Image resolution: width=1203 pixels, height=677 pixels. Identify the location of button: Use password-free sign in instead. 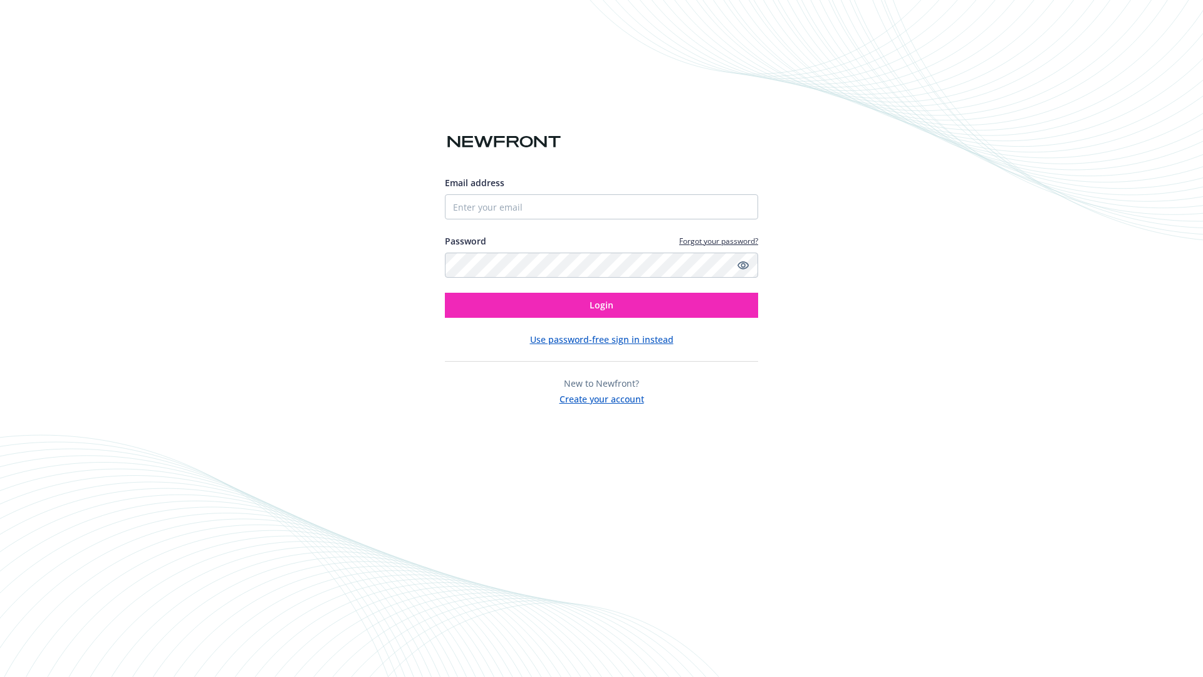
(601, 339).